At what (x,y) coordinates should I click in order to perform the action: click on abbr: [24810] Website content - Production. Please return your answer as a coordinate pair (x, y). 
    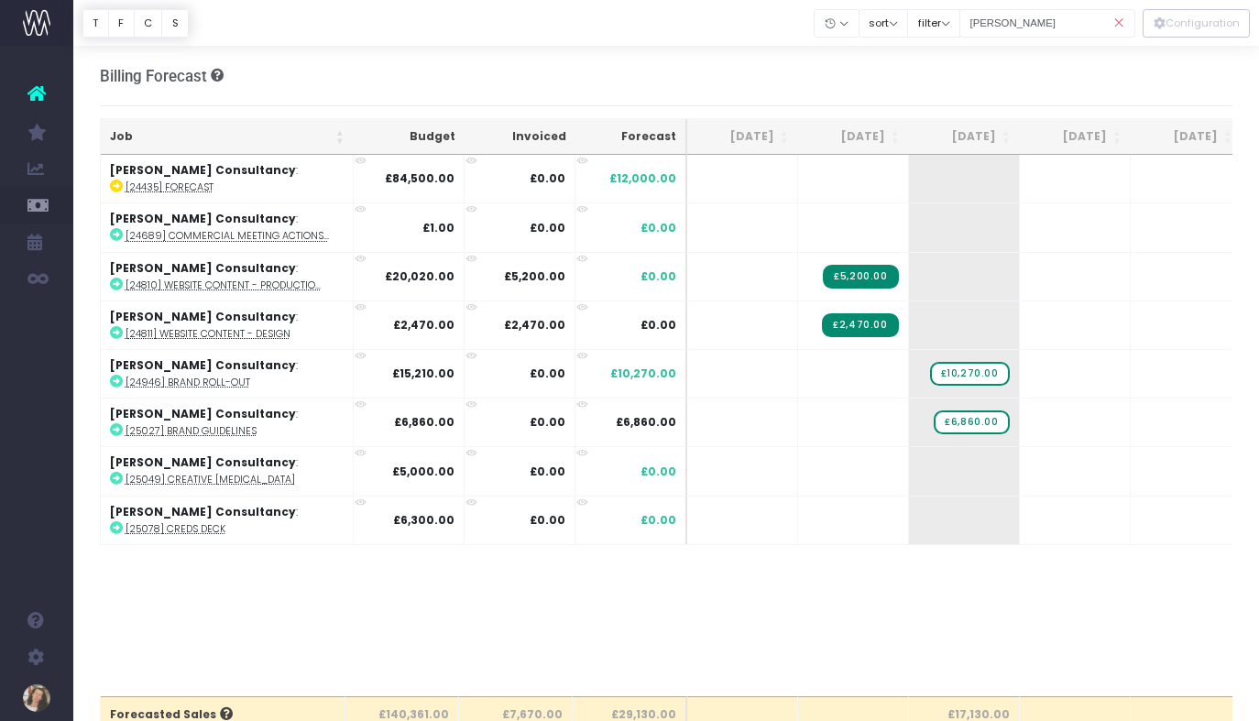
    Looking at the image, I should click on (223, 285).